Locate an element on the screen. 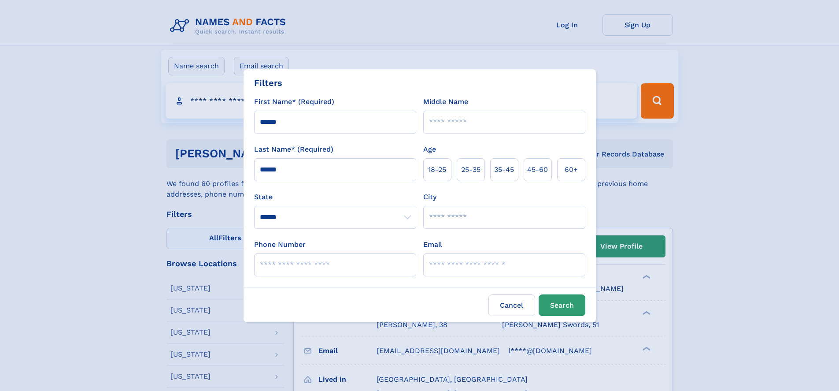 The image size is (839, 391). label: Last Name* (Required) is located at coordinates (294, 149).